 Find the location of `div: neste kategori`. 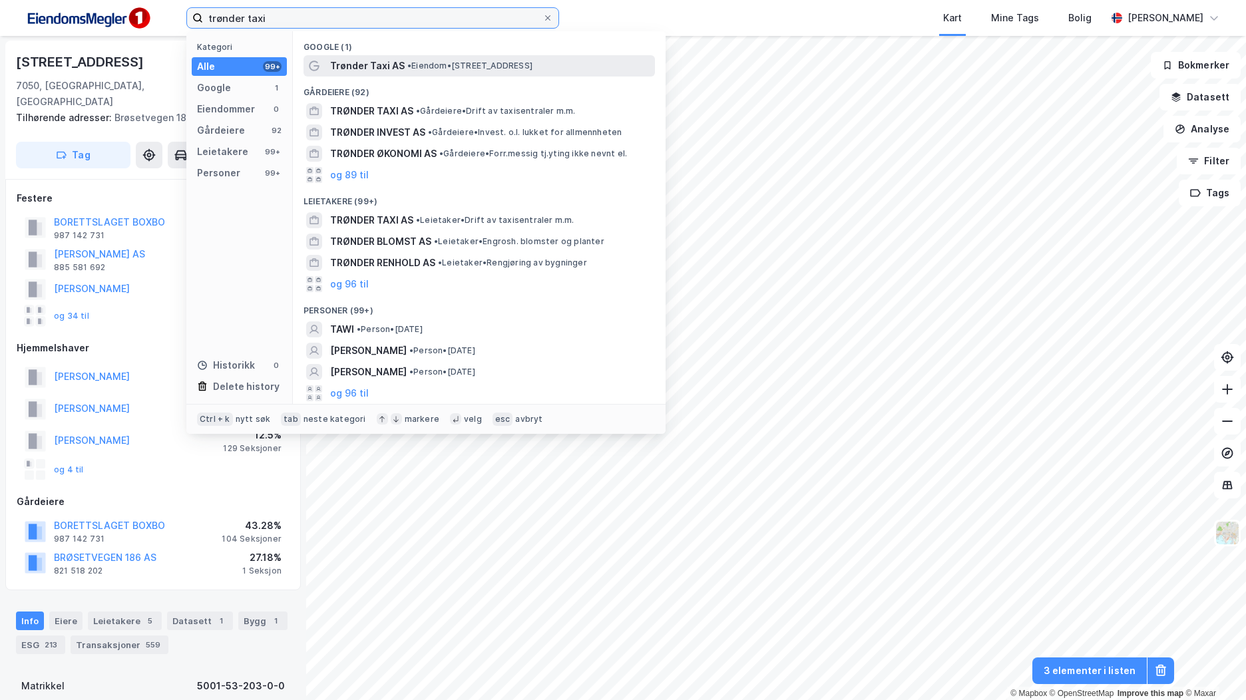

div: neste kategori is located at coordinates (335, 419).